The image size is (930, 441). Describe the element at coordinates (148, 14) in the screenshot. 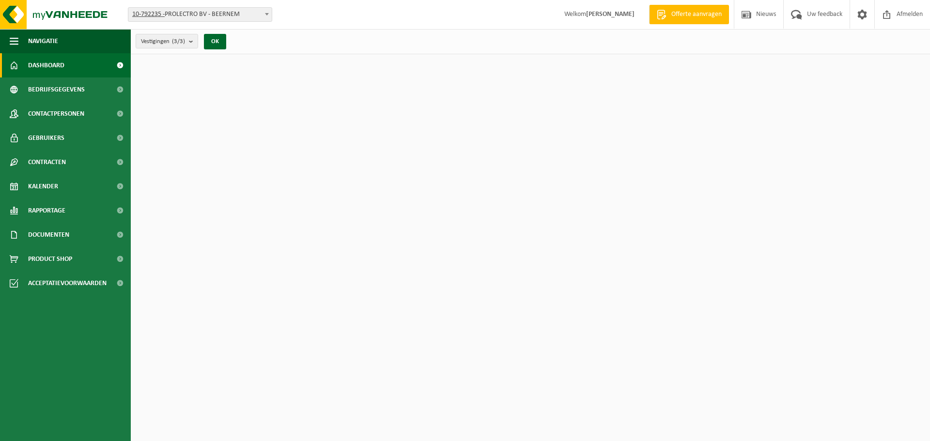

I see `tcxspan: Call 10-792235 - via 3CX` at that location.